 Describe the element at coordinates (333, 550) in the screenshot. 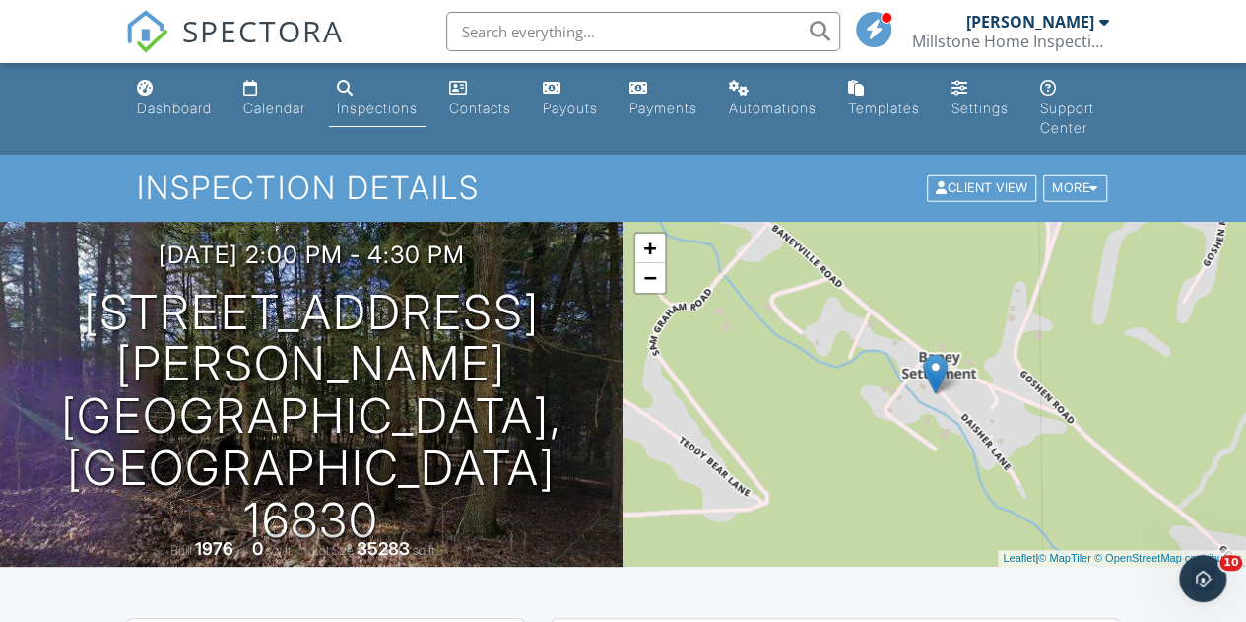

I see `span: Lot Size` at that location.